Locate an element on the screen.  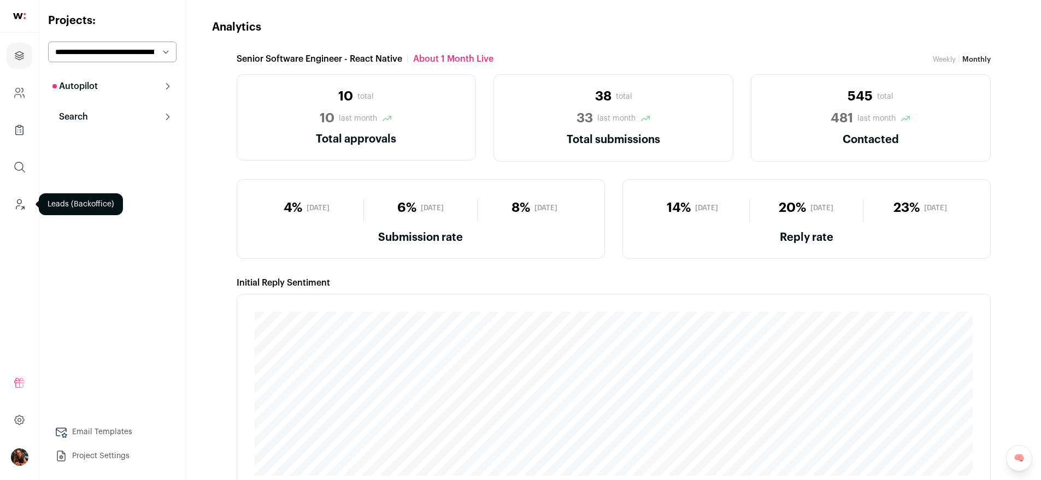
a: Email Templates is located at coordinates (112, 432).